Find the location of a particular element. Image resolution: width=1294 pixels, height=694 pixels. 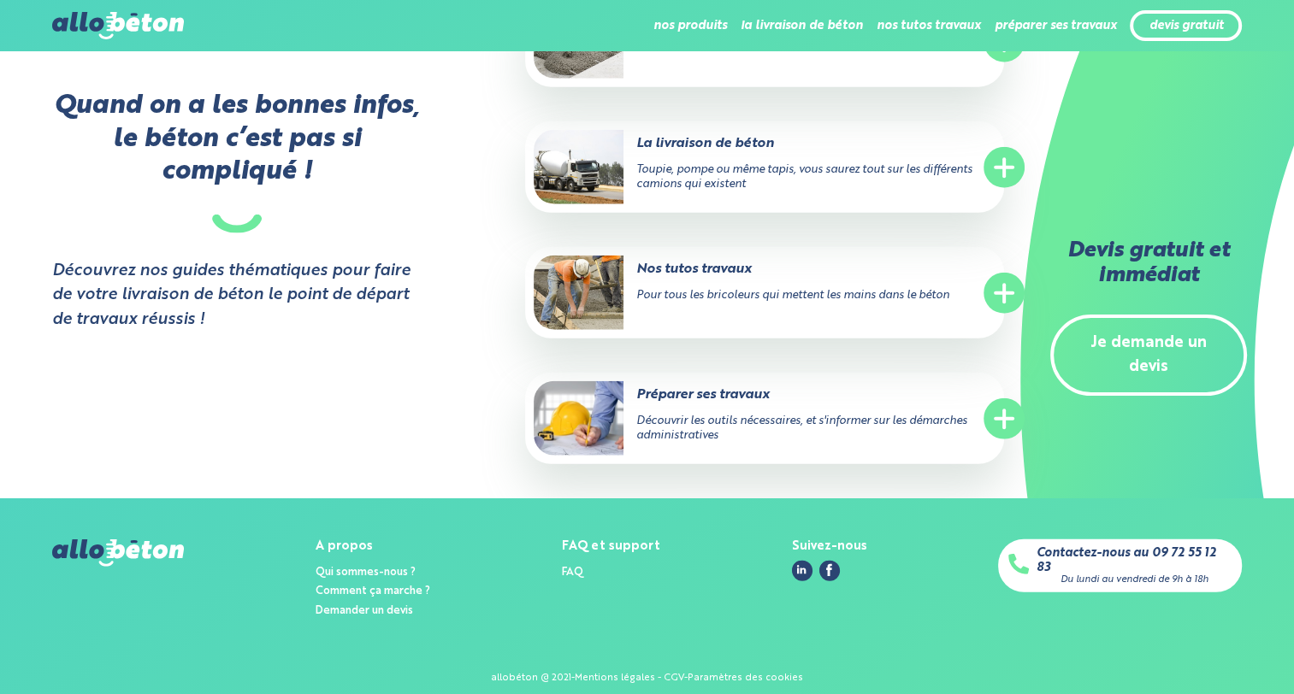

span: Découvrir les outils nécessaires, et s'informer sur les démarches administratives is located at coordinates (801, 428).